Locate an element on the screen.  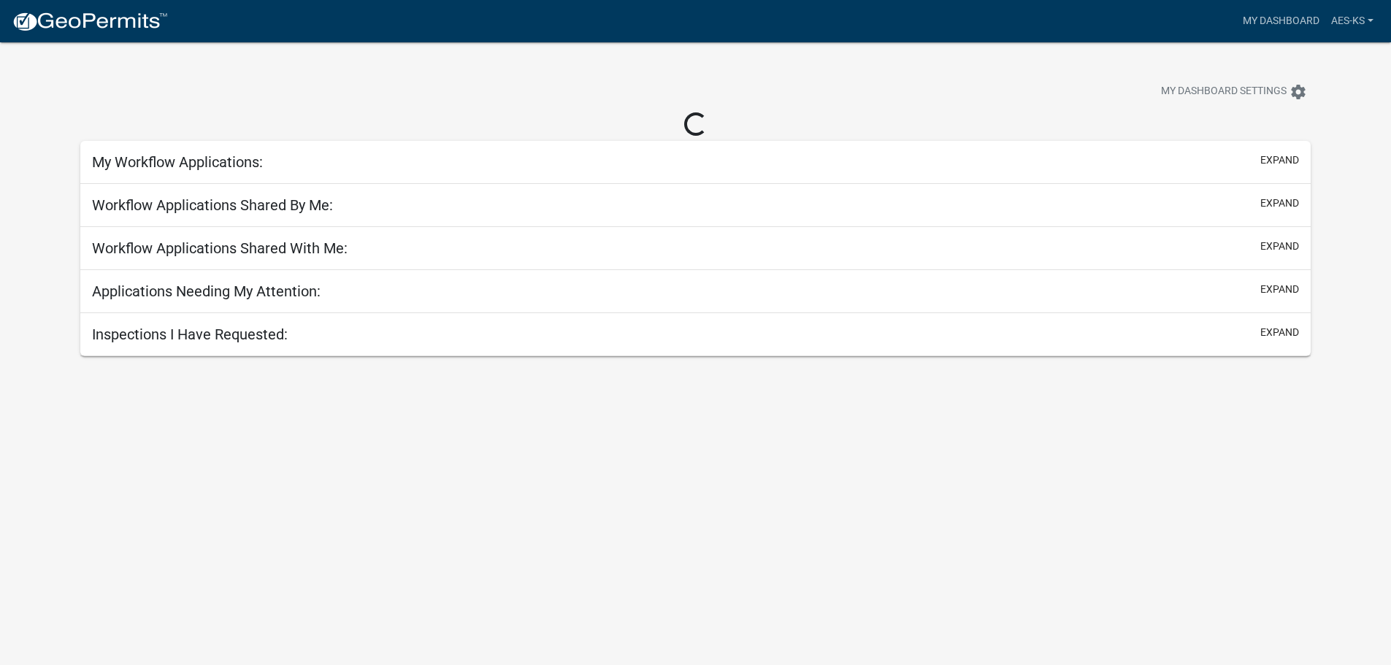
i: settings is located at coordinates (1298, 92).